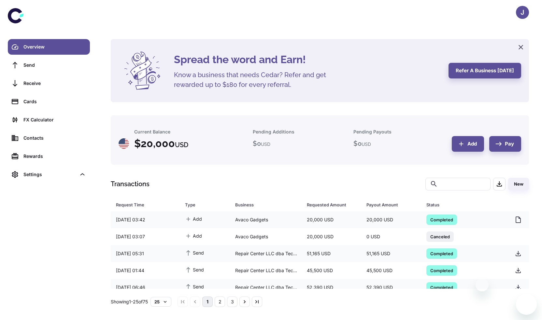 The width and height of the screenshot is (542, 320). I want to click on div: Cards, so click(55, 102).